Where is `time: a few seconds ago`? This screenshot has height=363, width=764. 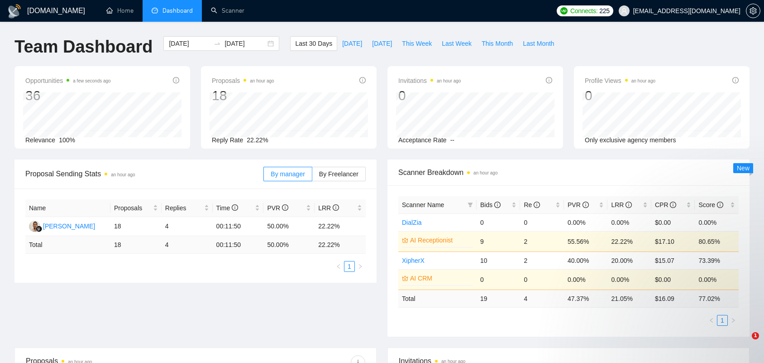 time: a few seconds ago is located at coordinates (91, 81).